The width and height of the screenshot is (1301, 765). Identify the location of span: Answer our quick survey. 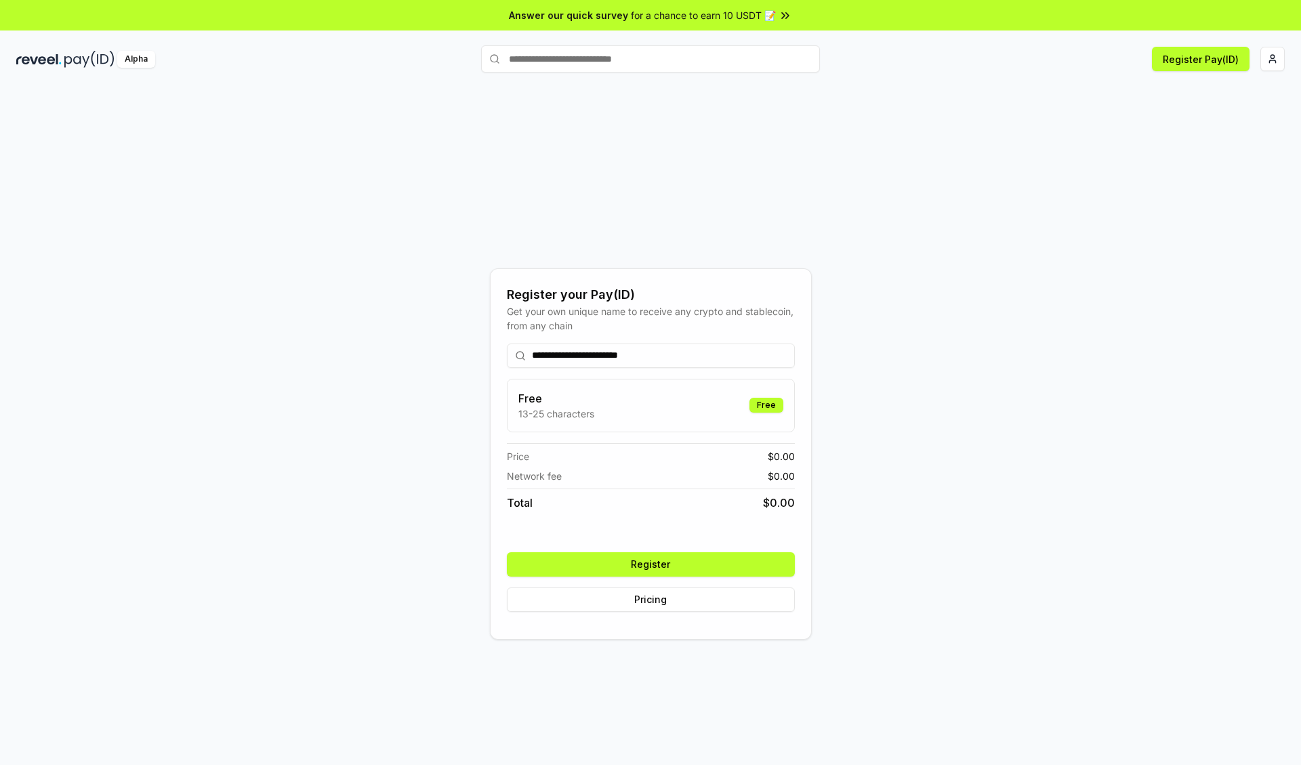
(569, 15).